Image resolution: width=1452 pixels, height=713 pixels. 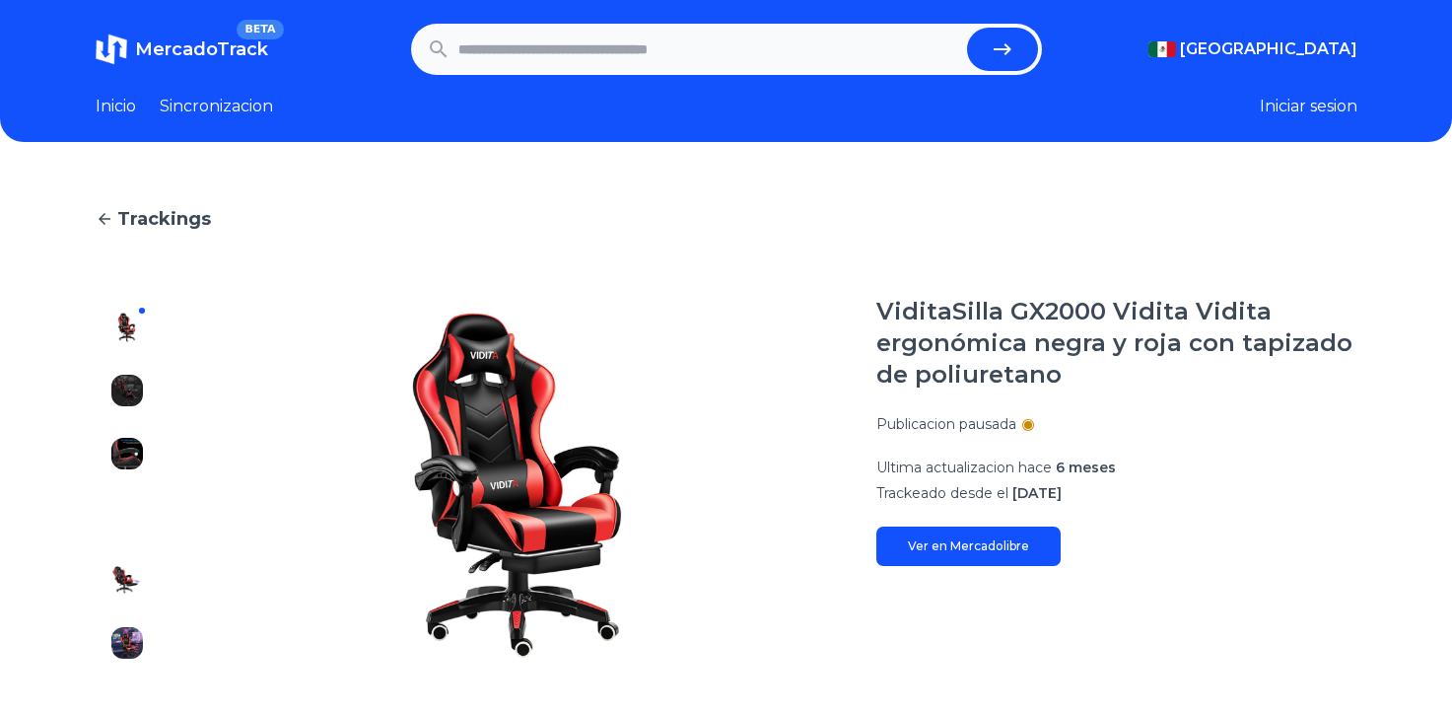 What do you see at coordinates (1308, 106) in the screenshot?
I see `button: Iniciar sesion` at bounding box center [1308, 106].